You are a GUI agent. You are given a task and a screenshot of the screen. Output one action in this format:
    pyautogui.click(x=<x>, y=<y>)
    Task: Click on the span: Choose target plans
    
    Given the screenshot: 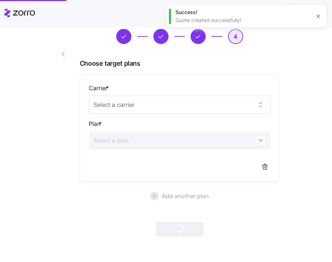 What is the action you would take?
    pyautogui.click(x=180, y=63)
    